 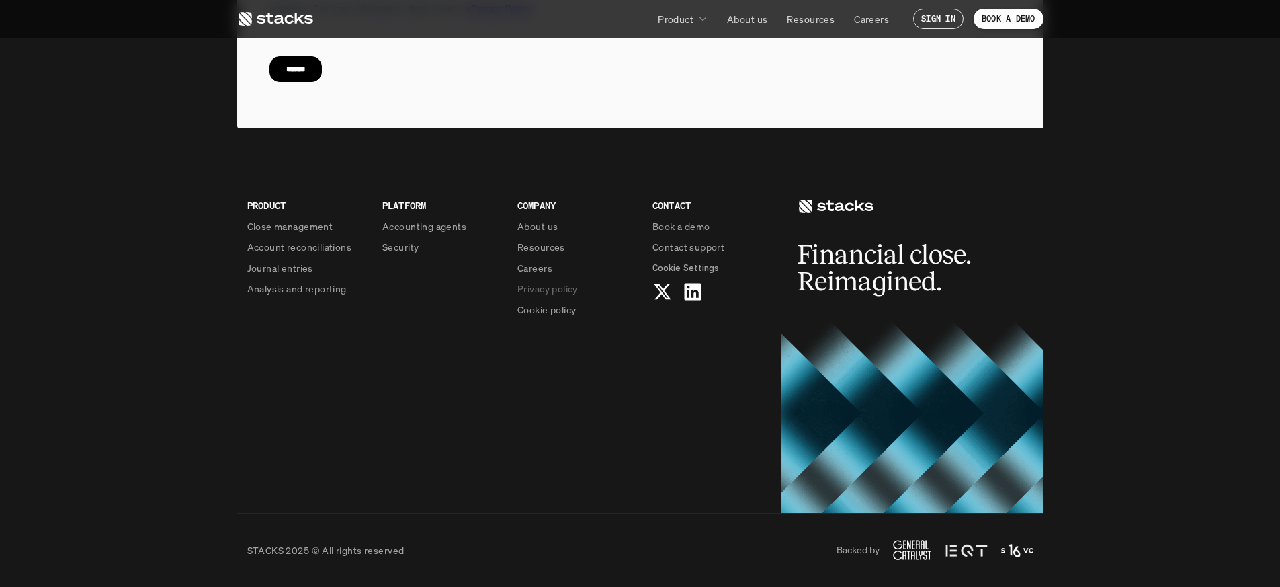 What do you see at coordinates (712, 247) in the screenshot?
I see `a: Contact support` at bounding box center [712, 247].